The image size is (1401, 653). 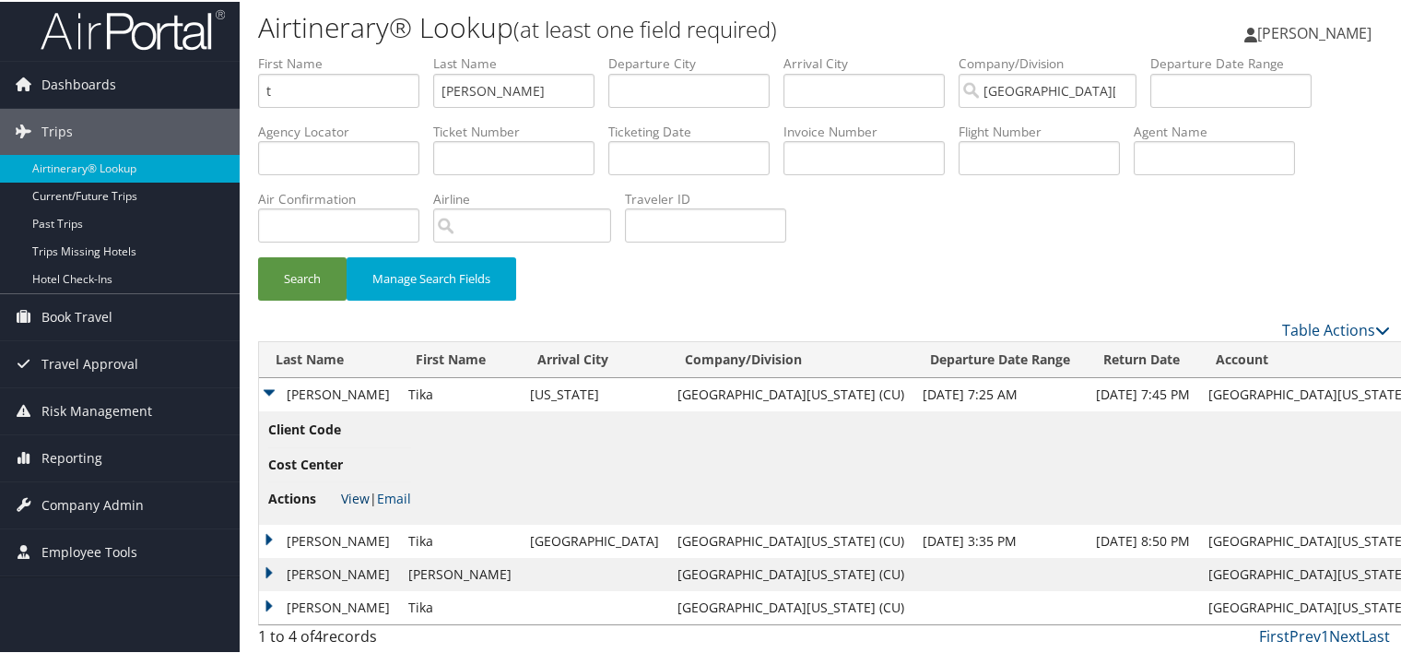 What do you see at coordinates (346, 197) in the screenshot?
I see `label: Air Confirmation` at bounding box center [346, 197].